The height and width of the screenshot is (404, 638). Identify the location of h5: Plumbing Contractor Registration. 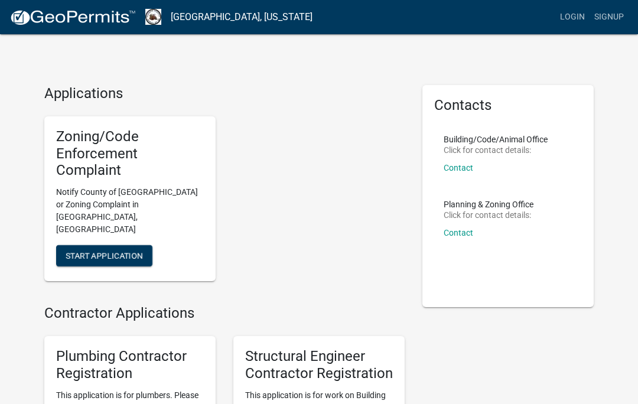
(130, 365).